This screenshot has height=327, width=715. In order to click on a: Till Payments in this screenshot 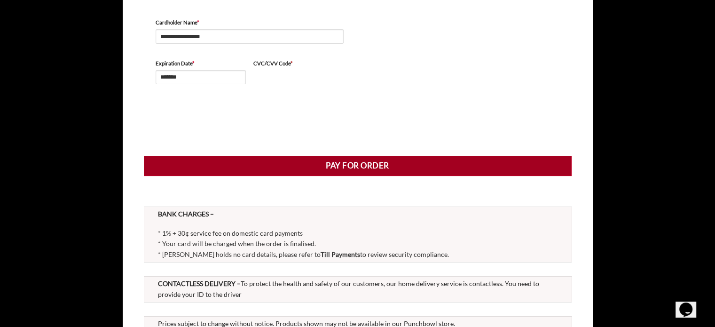, I will do `click(340, 254)`.